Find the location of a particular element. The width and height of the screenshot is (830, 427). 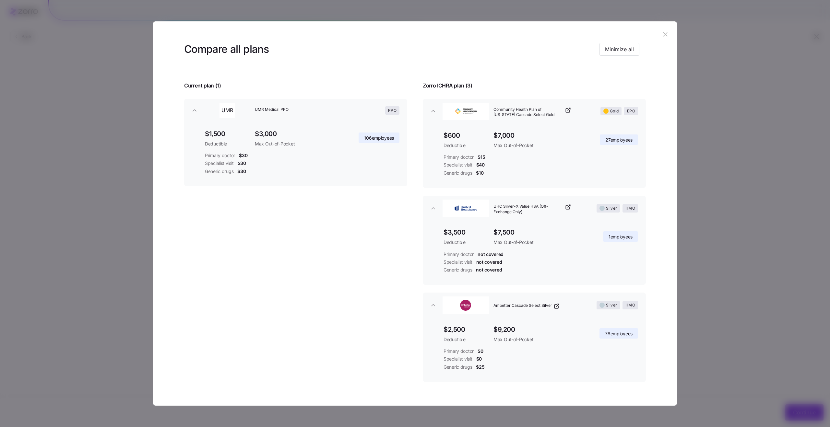

span: $9,200 is located at coordinates (536, 330).